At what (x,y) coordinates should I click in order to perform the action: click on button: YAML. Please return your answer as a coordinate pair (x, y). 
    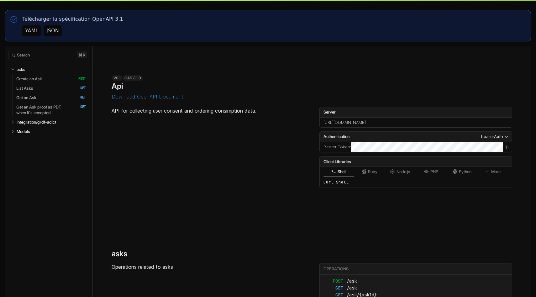
    Looking at the image, I should click on (32, 31).